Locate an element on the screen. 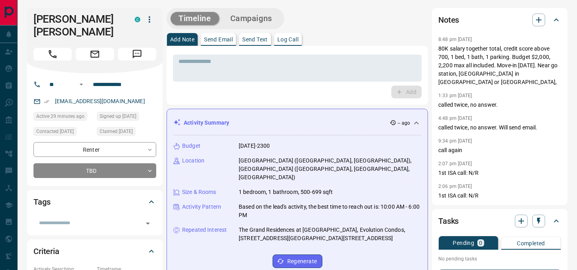 The width and height of the screenshot is (577, 270). p: Repeated Interest is located at coordinates (204, 230).